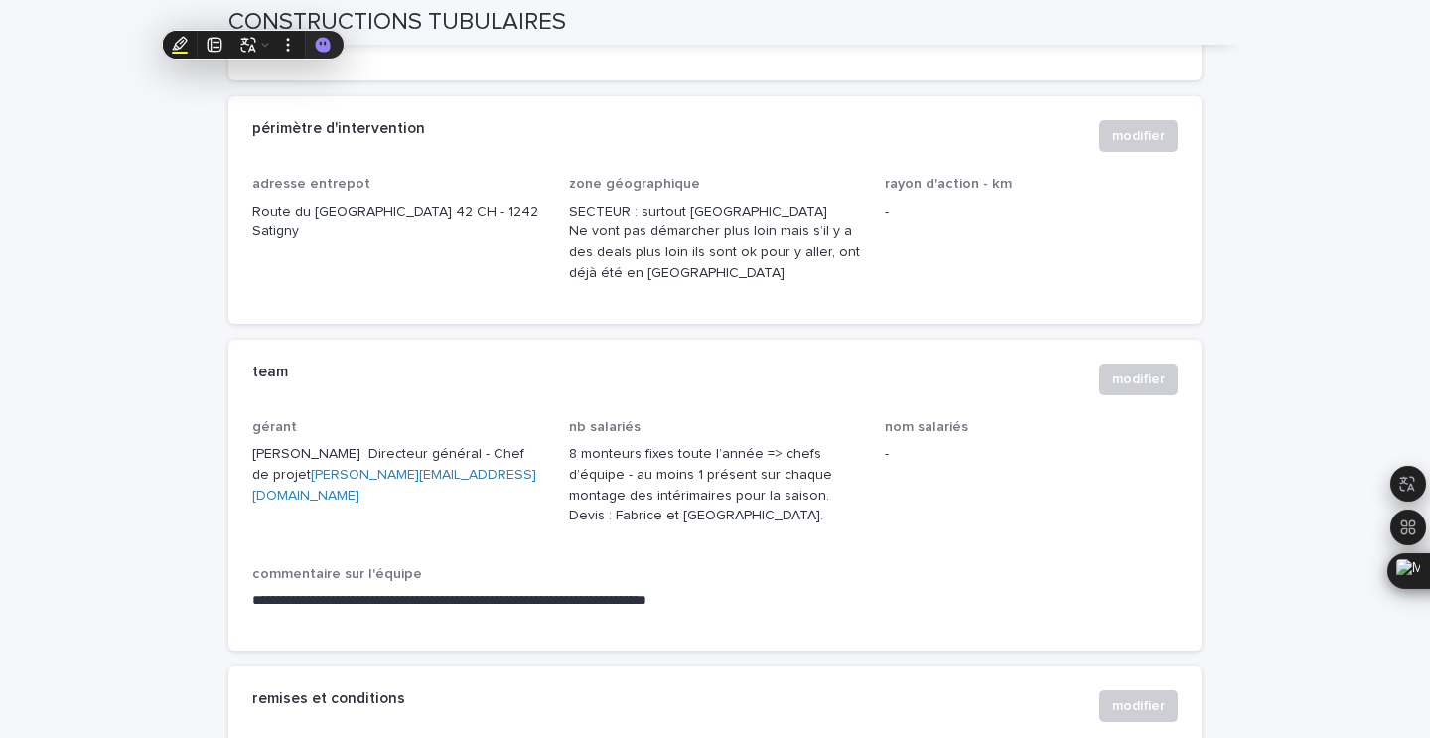 The image size is (1430, 738). Describe the element at coordinates (397, 22) in the screenshot. I see `h2: CONSTRUCTIONS TUBULAIRES` at that location.